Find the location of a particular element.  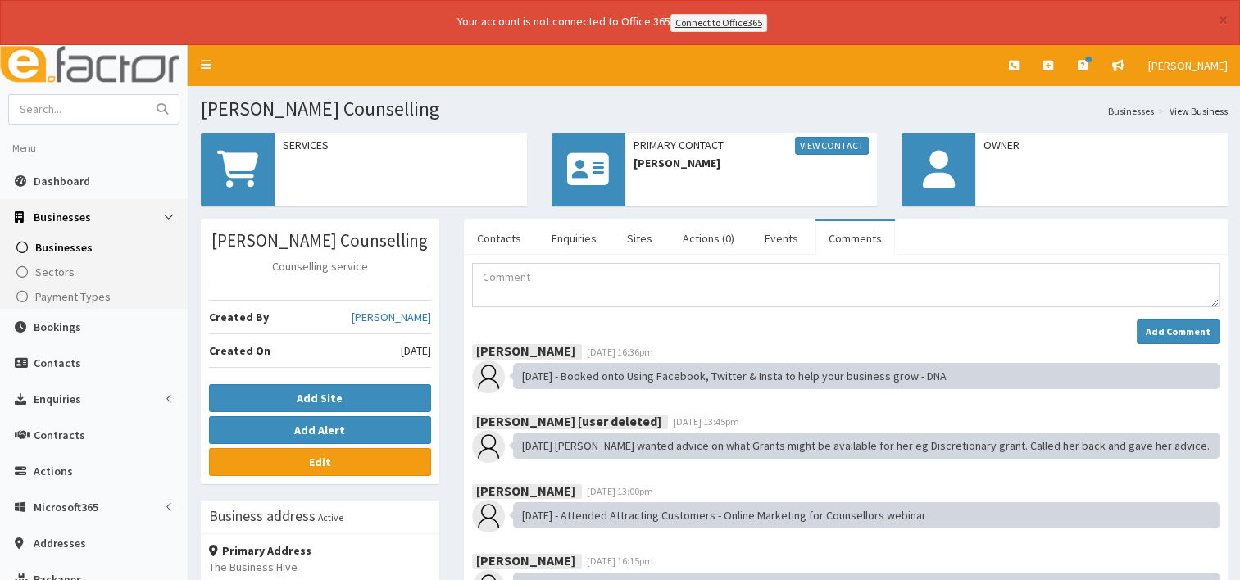

strong: Add Comment is located at coordinates (1177, 331).